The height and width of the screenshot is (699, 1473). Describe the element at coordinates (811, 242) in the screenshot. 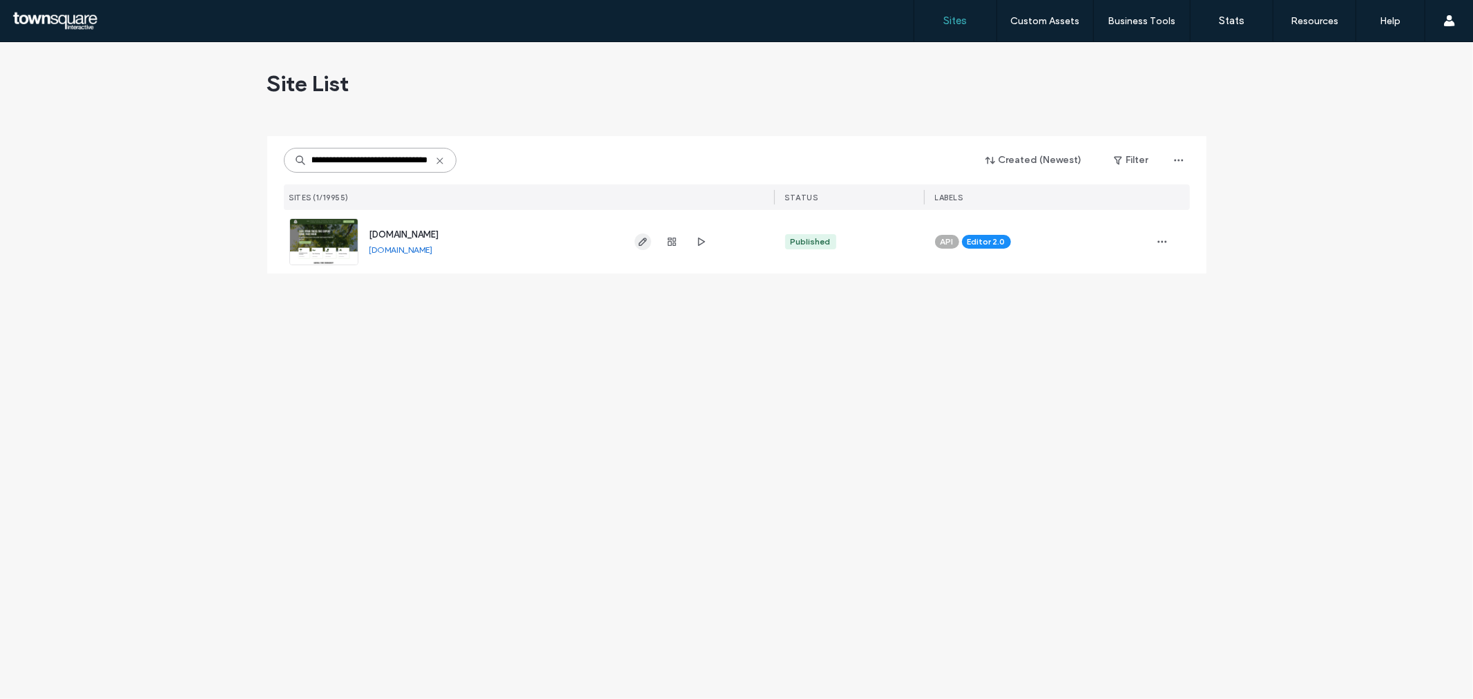

I see `div: Published` at that location.